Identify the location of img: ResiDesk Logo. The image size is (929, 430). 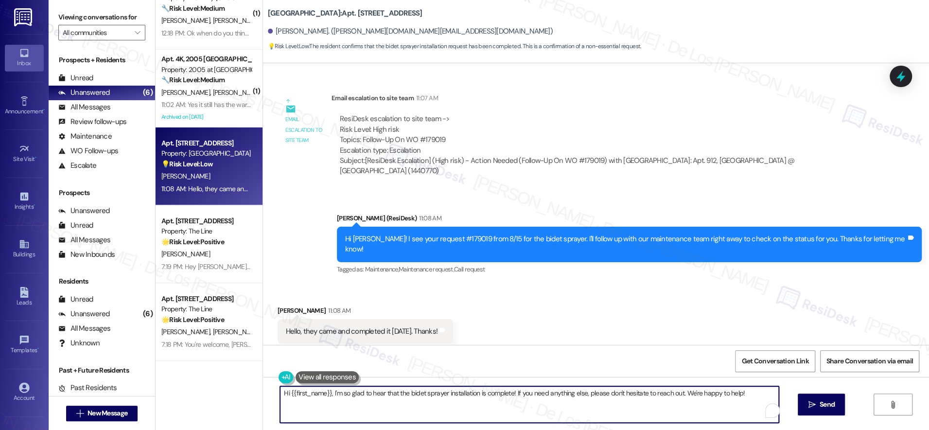
(24, 17).